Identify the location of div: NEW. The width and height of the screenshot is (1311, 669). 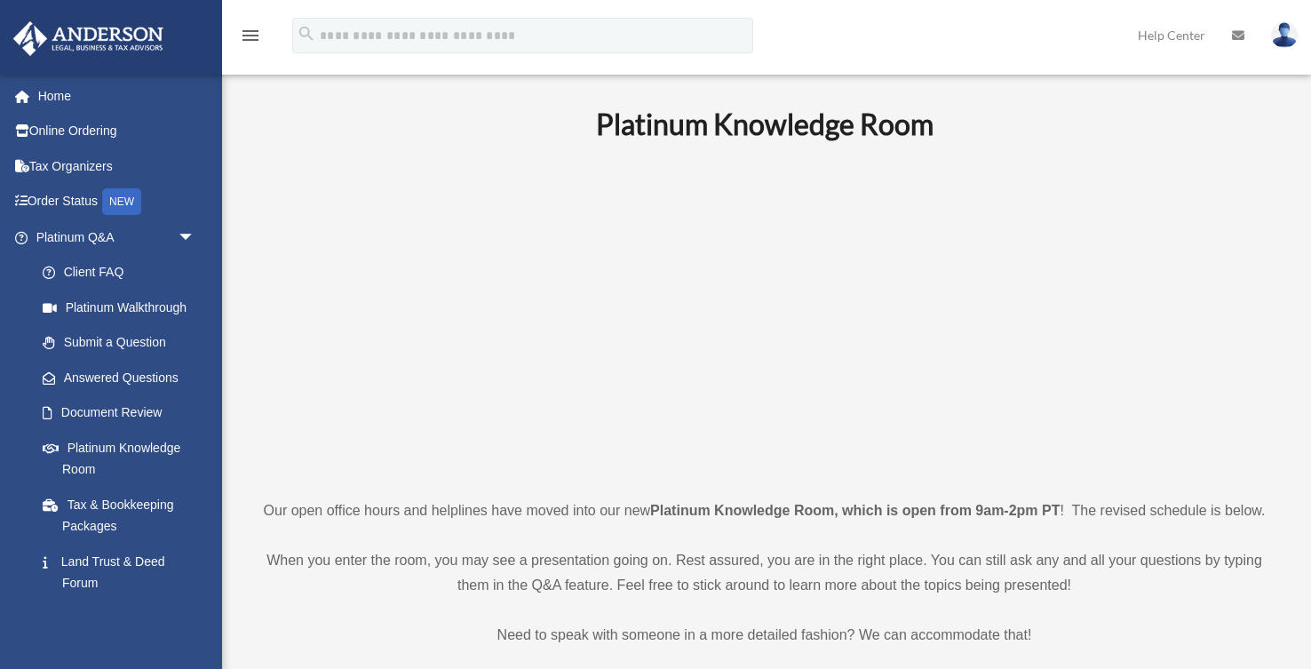
(122, 202).